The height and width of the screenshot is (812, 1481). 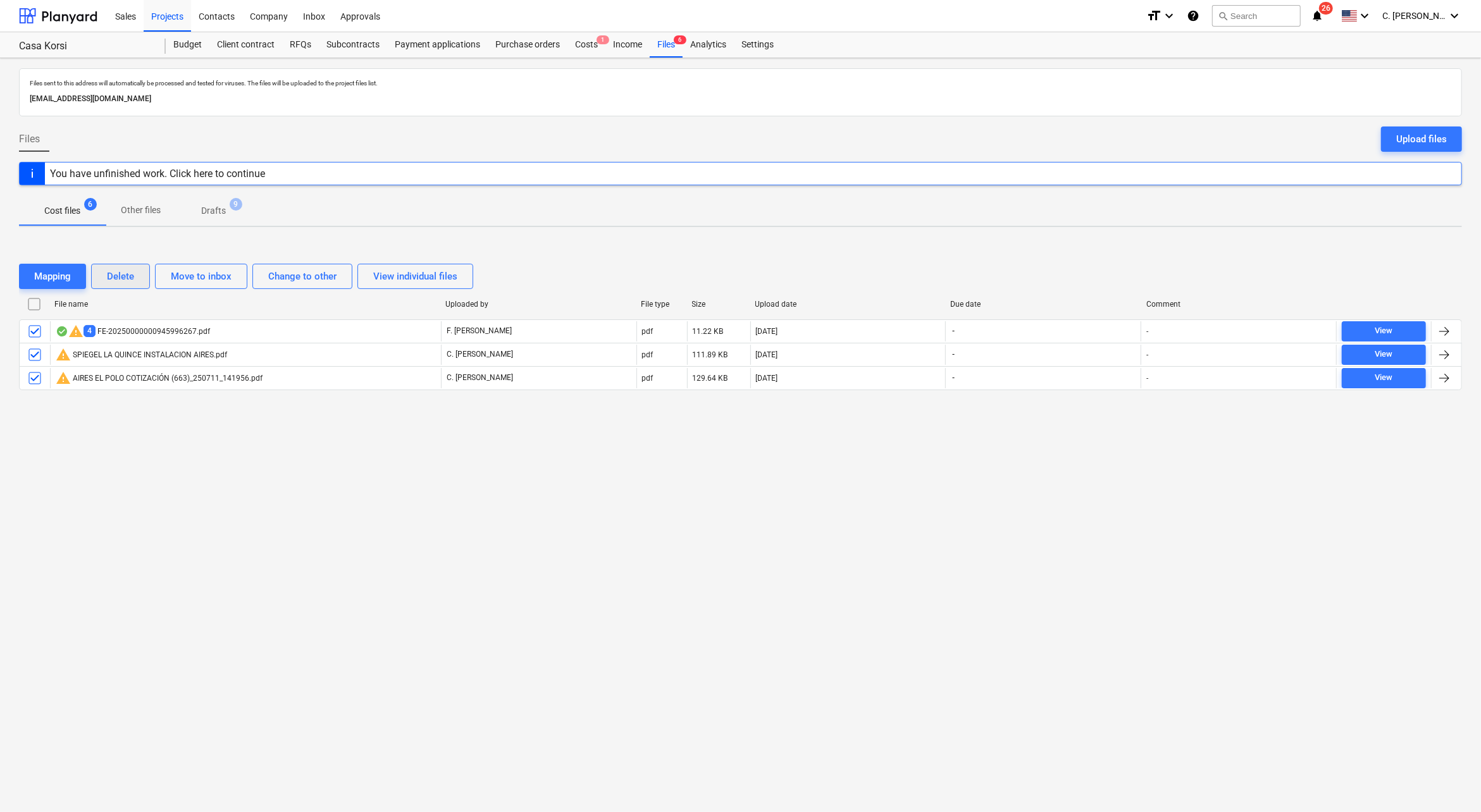 I want to click on div: View individual files, so click(x=416, y=276).